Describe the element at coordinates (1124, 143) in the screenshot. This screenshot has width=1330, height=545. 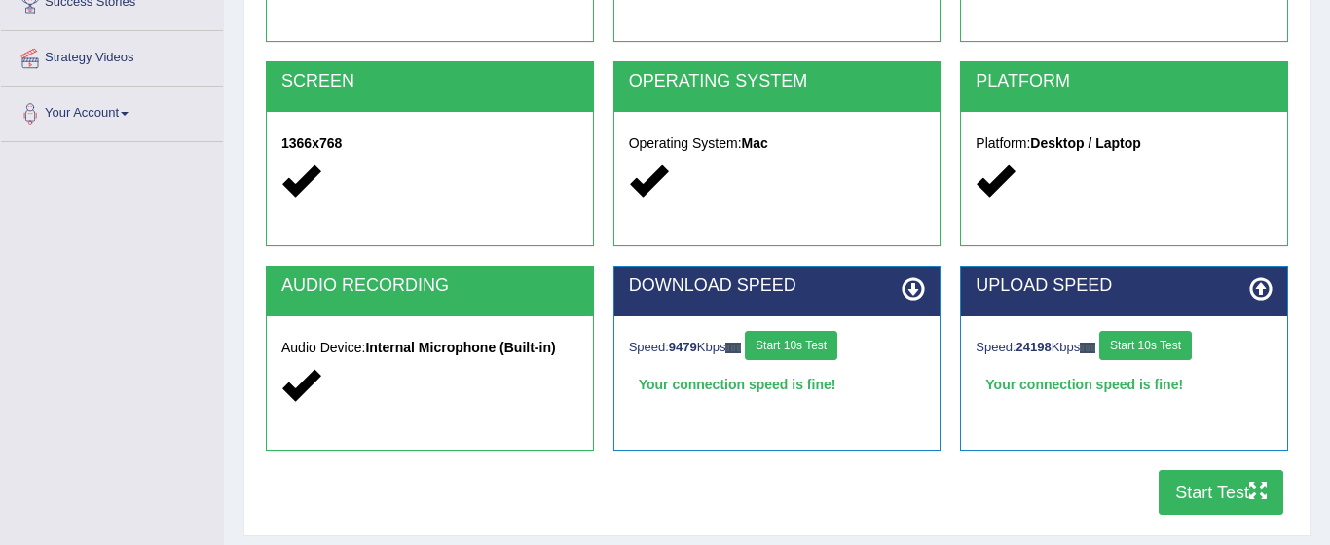
I see `h5: Platform:` at that location.